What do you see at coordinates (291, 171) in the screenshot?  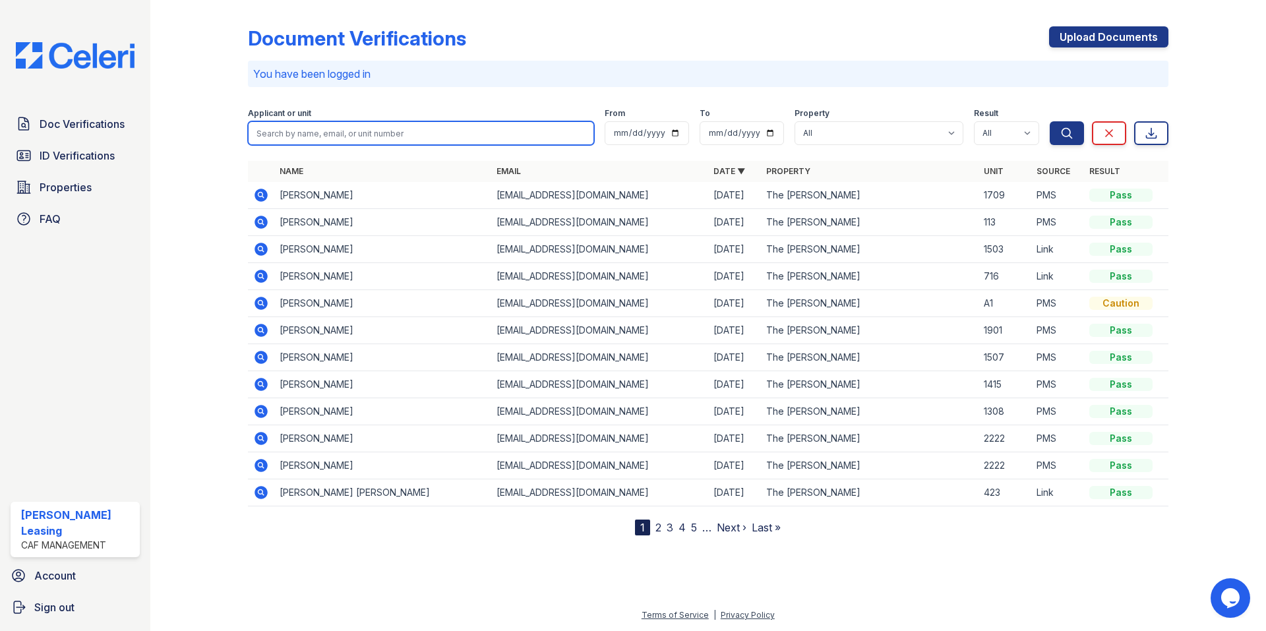 I see `a: Name` at bounding box center [291, 171].